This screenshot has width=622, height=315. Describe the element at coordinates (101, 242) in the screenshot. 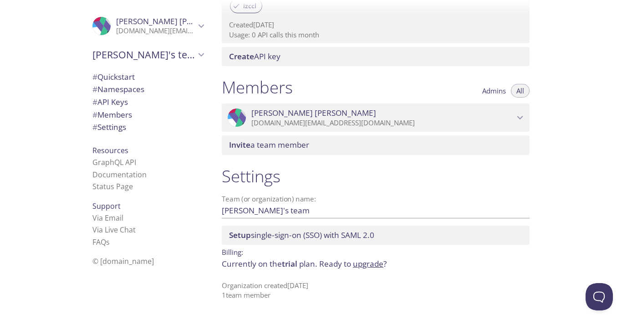

I see `a: FAQ` at that location.